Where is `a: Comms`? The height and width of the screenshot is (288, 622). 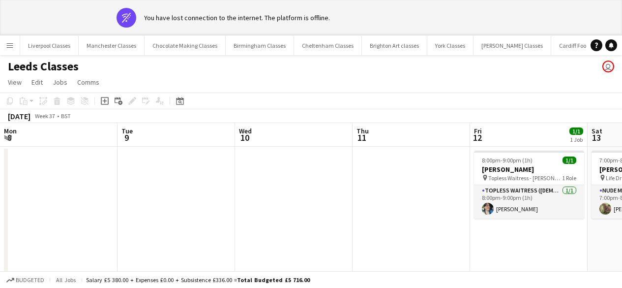 a: Comms is located at coordinates (88, 82).